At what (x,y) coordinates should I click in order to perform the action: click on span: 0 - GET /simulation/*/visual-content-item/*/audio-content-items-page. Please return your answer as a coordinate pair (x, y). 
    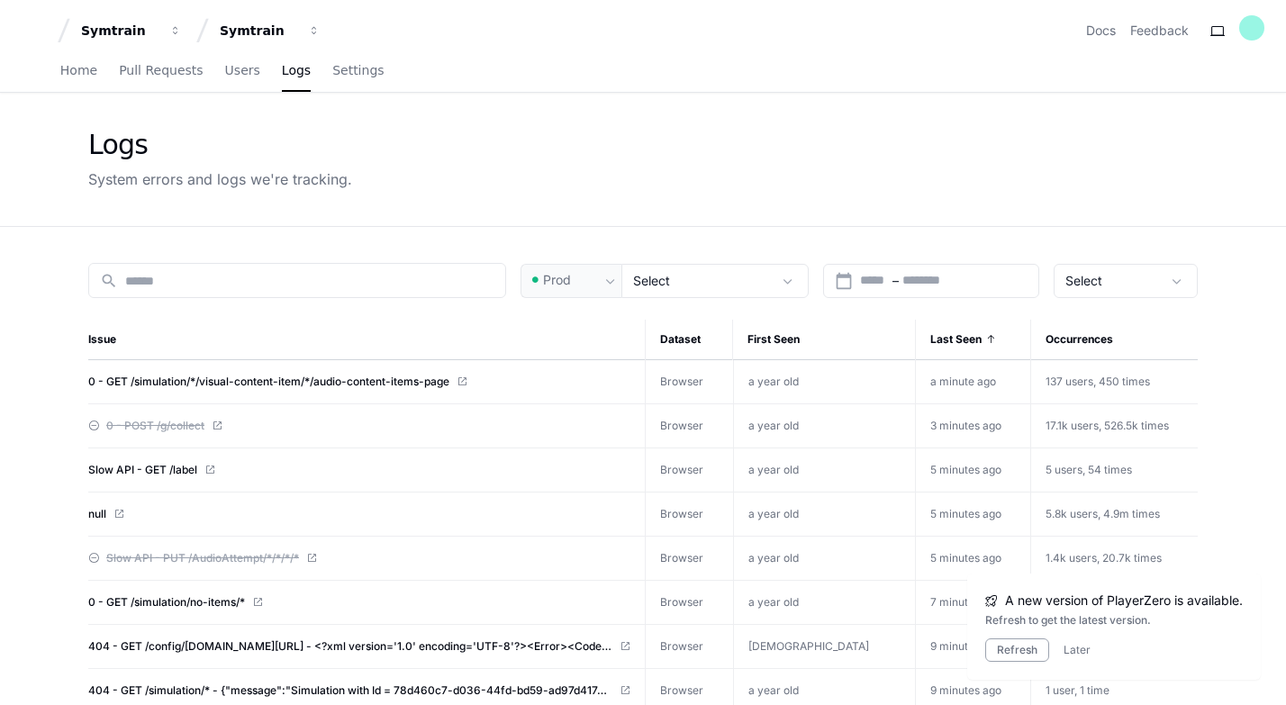
    Looking at the image, I should click on (268, 382).